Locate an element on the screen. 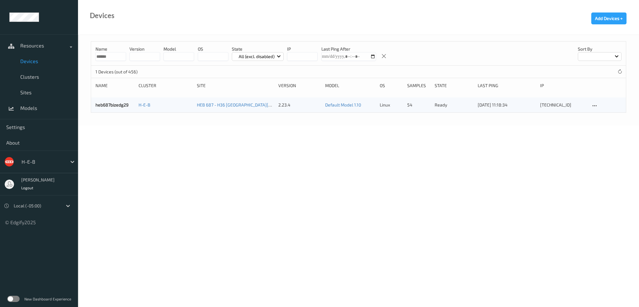 This screenshot has width=639, height=307. div: Name is located at coordinates (115, 86).